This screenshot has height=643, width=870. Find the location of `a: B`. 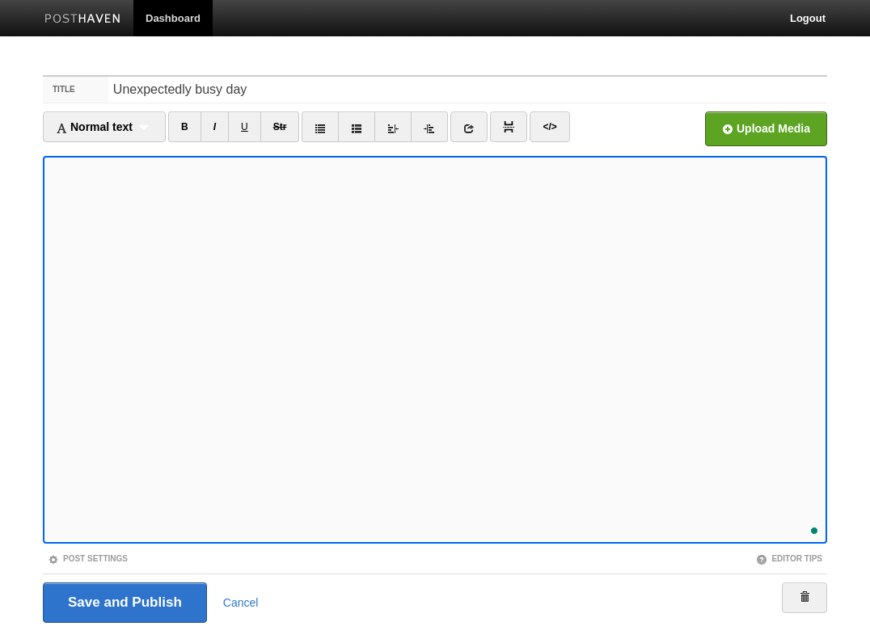

a: B is located at coordinates (184, 127).